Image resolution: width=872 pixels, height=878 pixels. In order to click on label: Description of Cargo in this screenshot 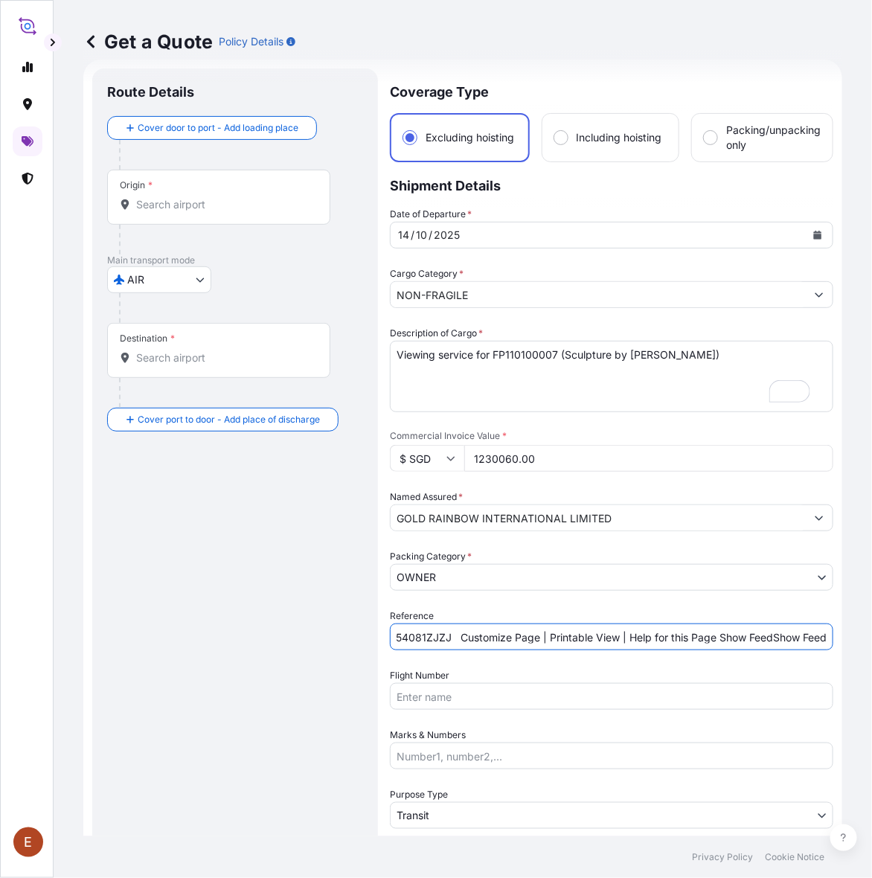, I will do `click(436, 333)`.